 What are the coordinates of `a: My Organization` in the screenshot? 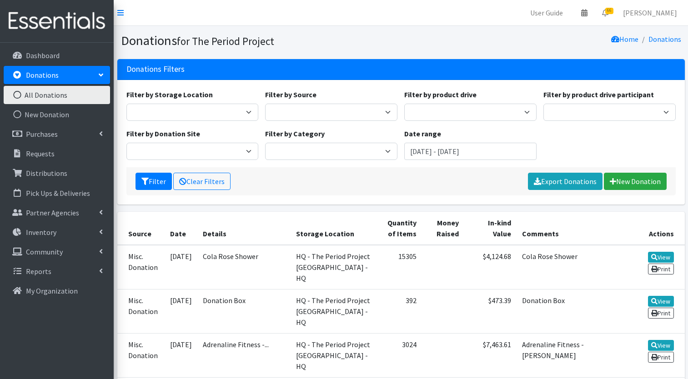 It's located at (57, 291).